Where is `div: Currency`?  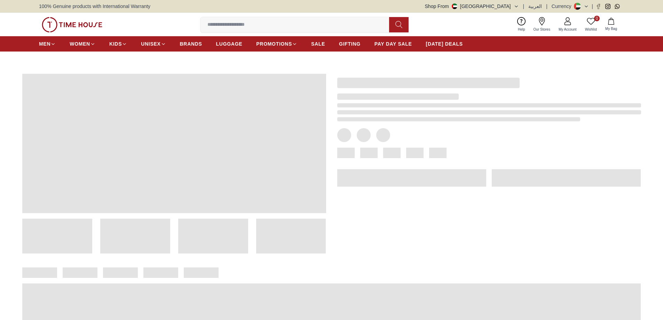
div: Currency is located at coordinates (562, 6).